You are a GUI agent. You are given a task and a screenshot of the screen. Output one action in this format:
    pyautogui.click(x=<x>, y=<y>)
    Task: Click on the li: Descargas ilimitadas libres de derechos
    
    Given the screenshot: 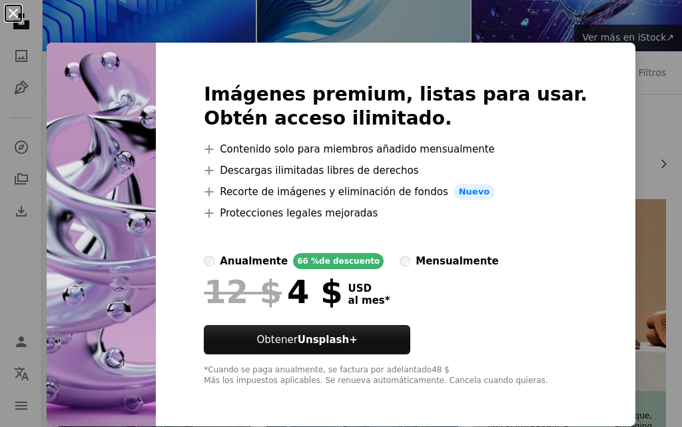 What is the action you would take?
    pyautogui.click(x=396, y=171)
    